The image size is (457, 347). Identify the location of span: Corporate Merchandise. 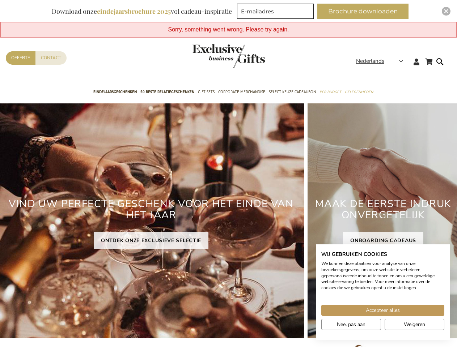
(242, 92).